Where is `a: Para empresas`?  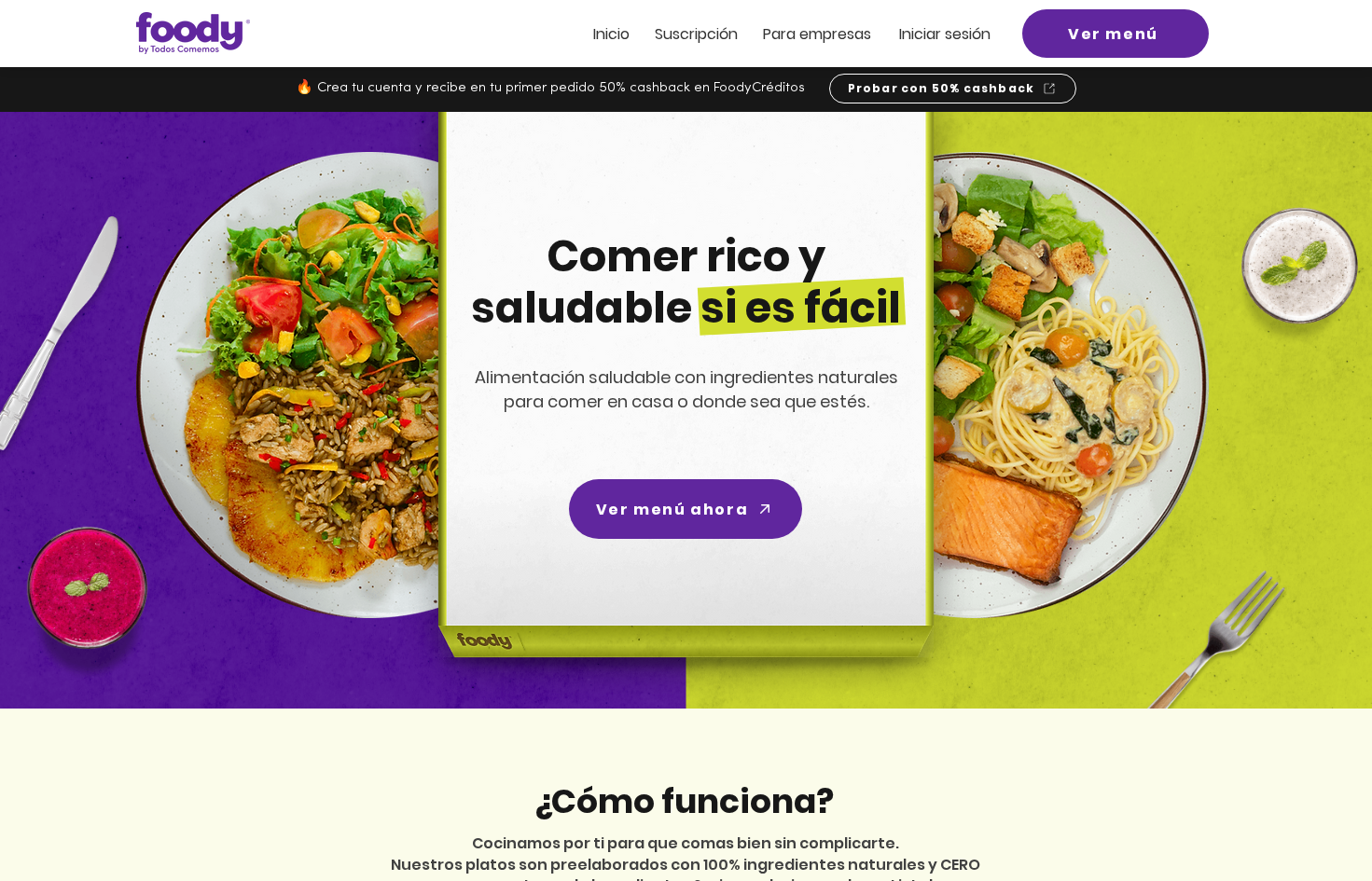 a: Para empresas is located at coordinates (817, 33).